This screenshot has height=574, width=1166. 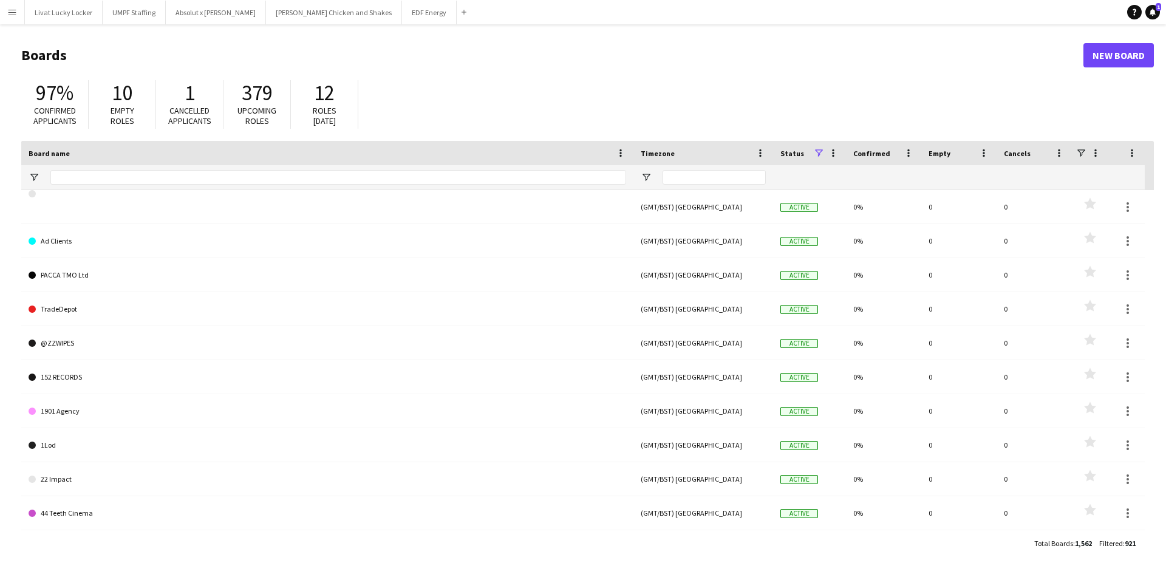 What do you see at coordinates (134, 12) in the screenshot?
I see `button: UMPF Staffing` at bounding box center [134, 12].